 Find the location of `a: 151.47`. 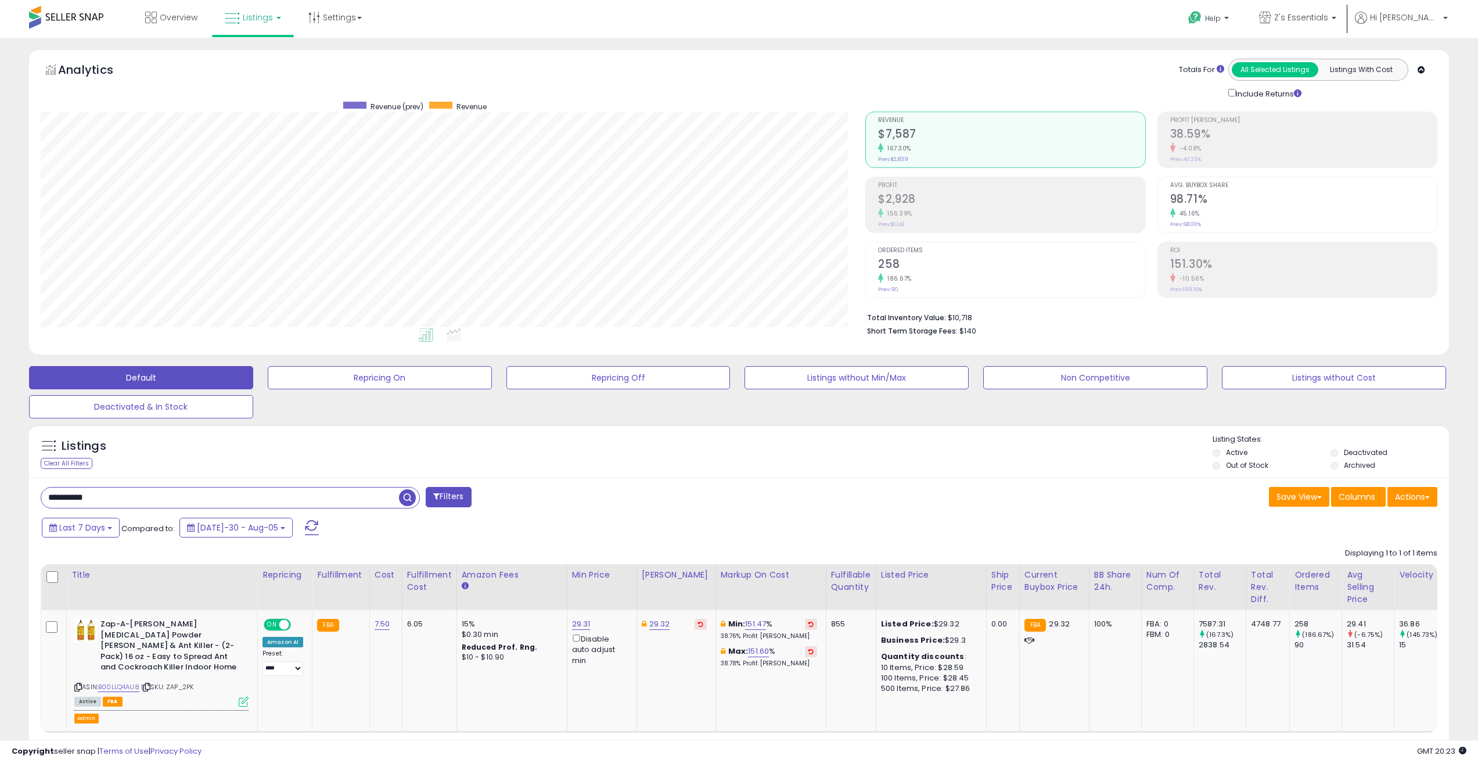

a: 151.47 is located at coordinates (756, 624).